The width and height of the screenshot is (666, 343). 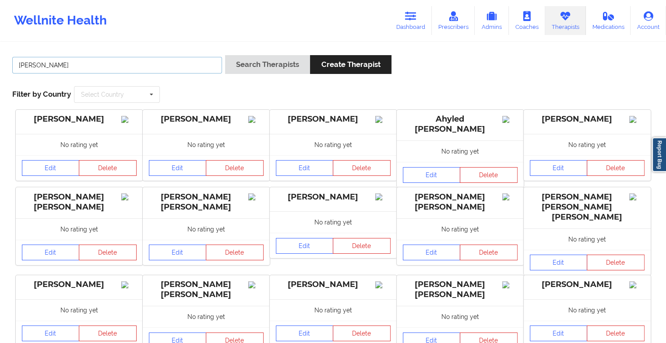 What do you see at coordinates (565, 21) in the screenshot?
I see `a: Therapists` at bounding box center [565, 21].